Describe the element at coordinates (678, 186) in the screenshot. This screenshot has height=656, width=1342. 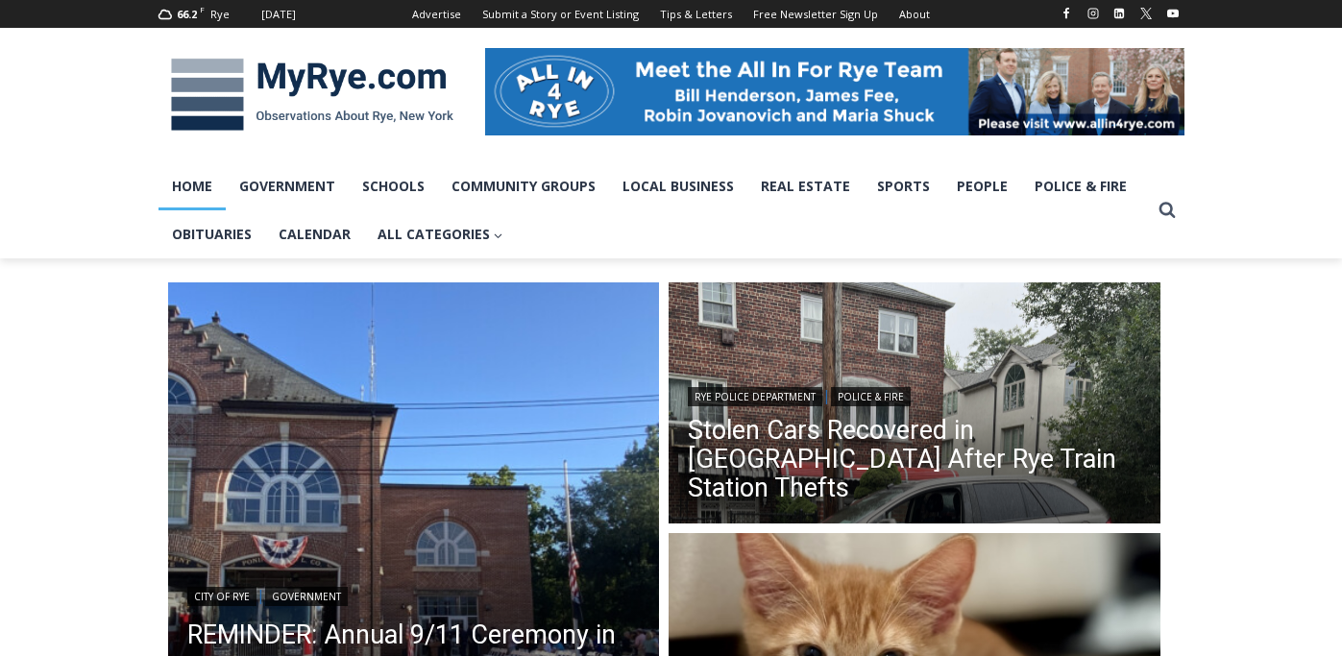
I see `a: Local Business` at that location.